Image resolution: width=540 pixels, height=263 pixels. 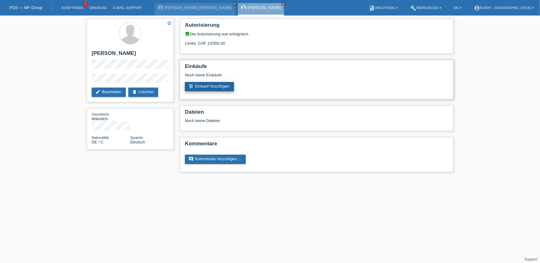 What do you see at coordinates (138, 142) in the screenshot?
I see `span: Deutsch` at bounding box center [138, 142].